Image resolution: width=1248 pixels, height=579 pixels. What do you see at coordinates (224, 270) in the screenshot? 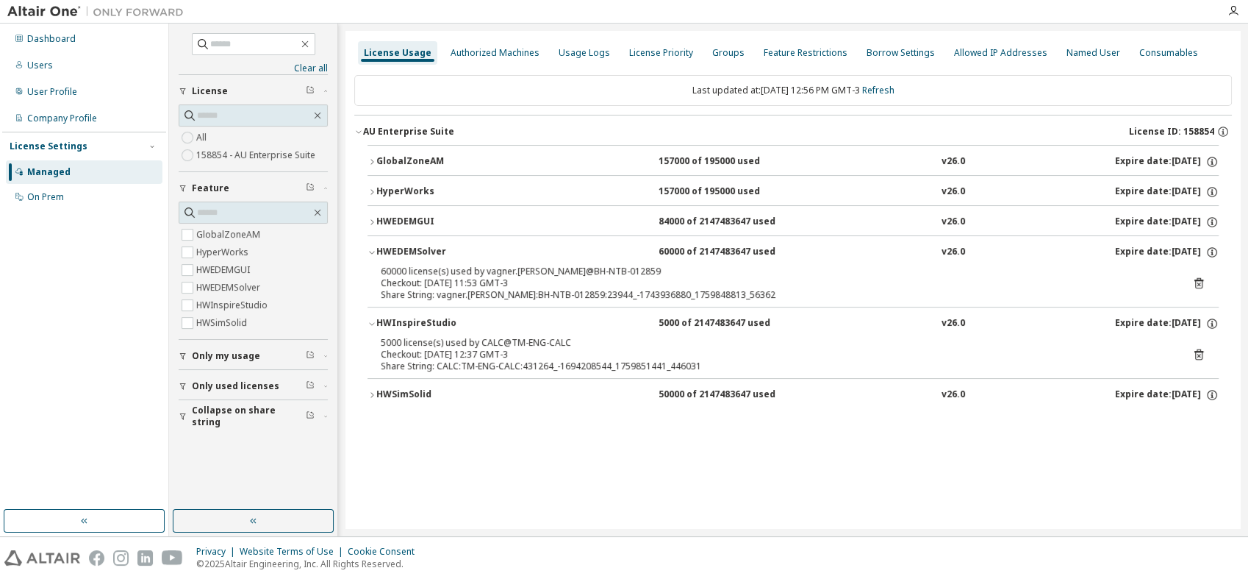
I see `label: HWEDEMGUI` at bounding box center [224, 270].